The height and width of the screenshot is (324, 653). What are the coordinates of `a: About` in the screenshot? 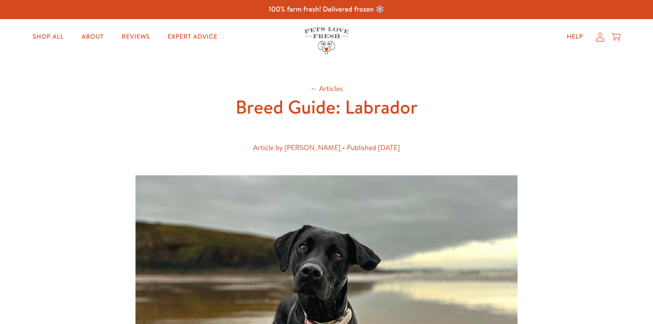 It's located at (93, 37).